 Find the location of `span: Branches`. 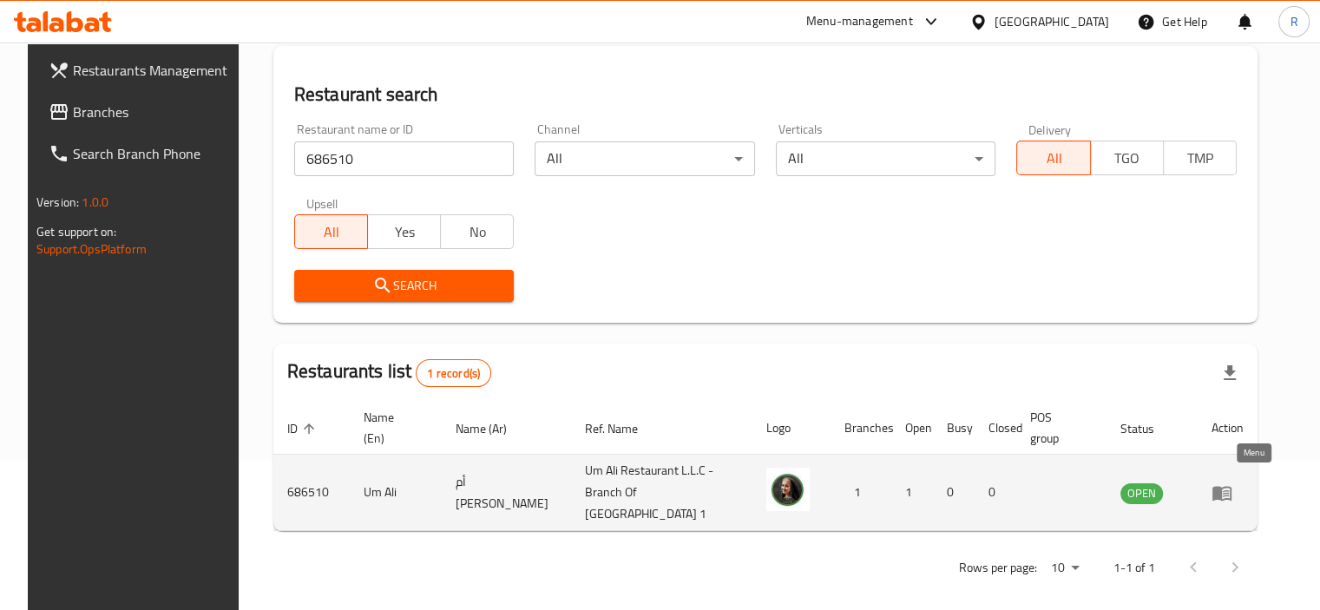

span: Branches is located at coordinates (154, 112).